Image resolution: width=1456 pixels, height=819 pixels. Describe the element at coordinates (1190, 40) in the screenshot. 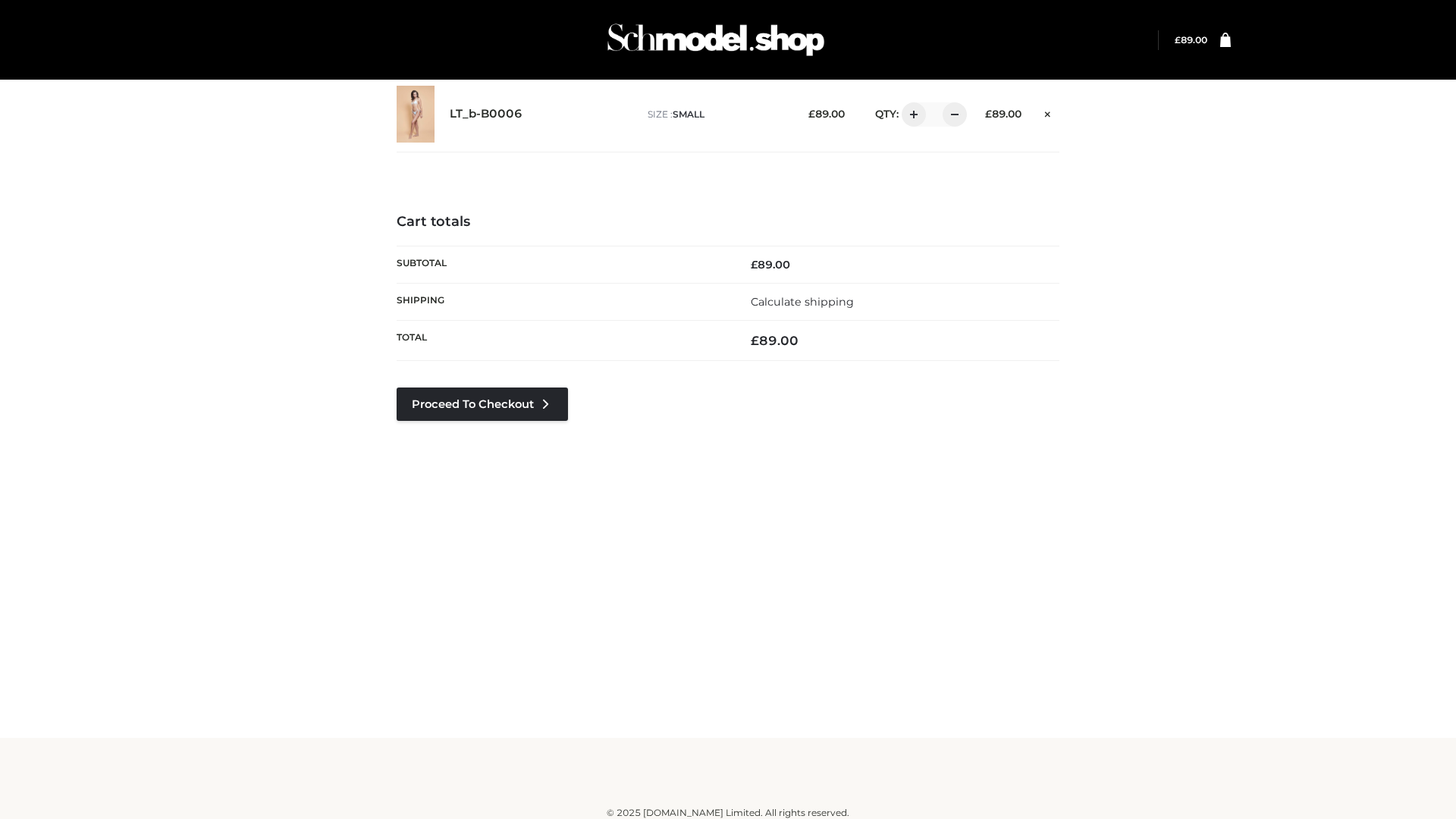

I see `a: £89.00` at that location.